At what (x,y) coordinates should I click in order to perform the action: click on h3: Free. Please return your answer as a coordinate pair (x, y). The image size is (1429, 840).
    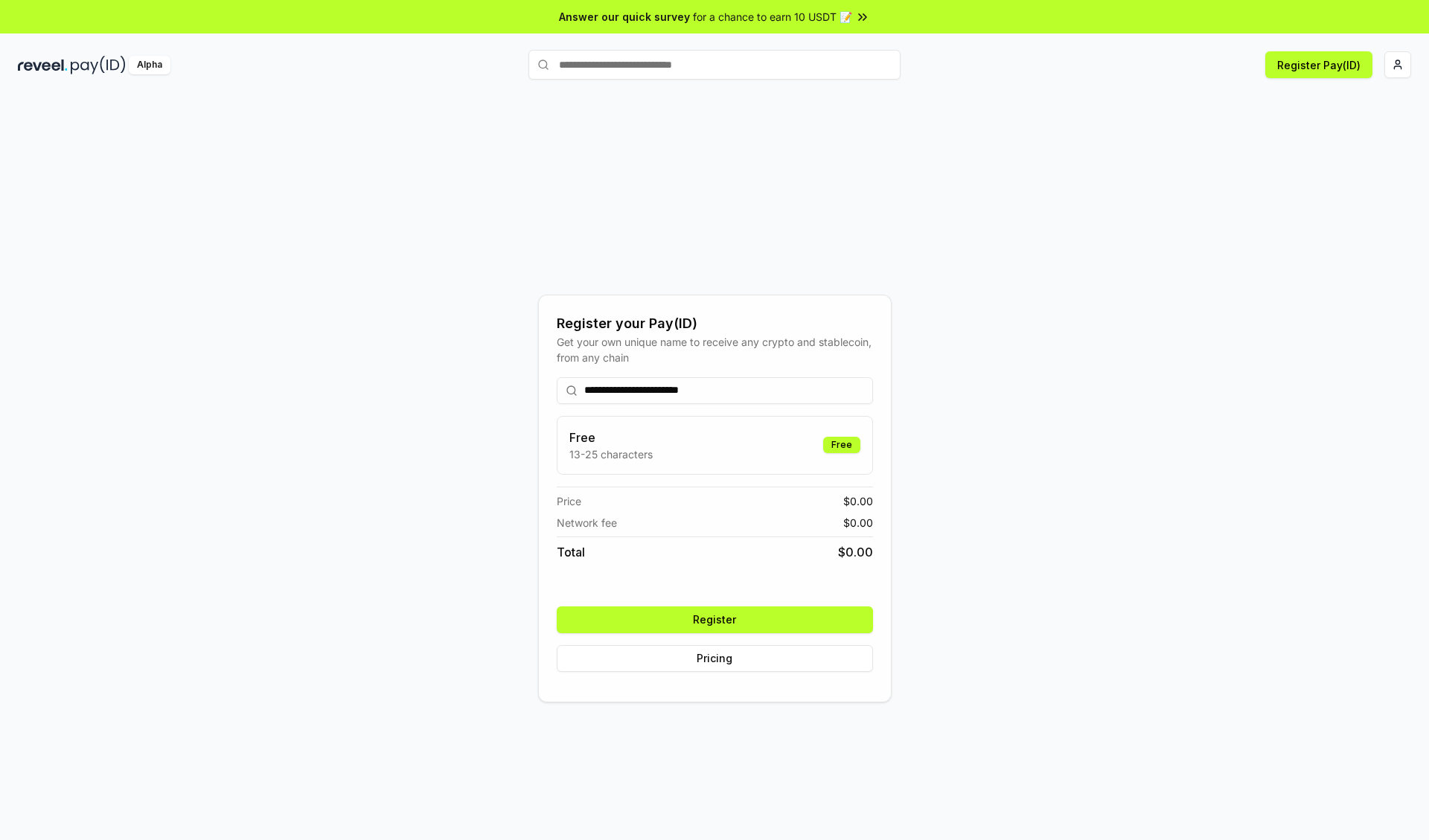
    Looking at the image, I should click on (611, 437).